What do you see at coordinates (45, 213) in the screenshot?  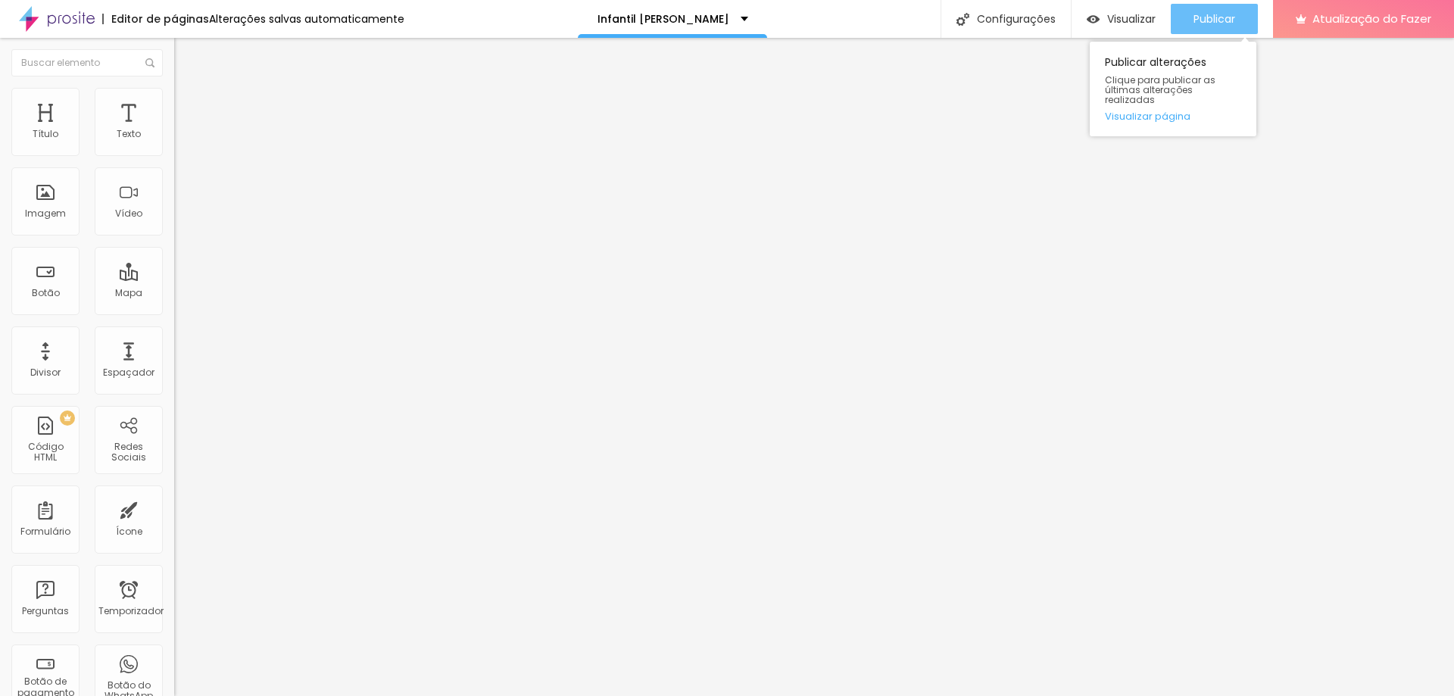 I see `font: Imagem` at bounding box center [45, 213].